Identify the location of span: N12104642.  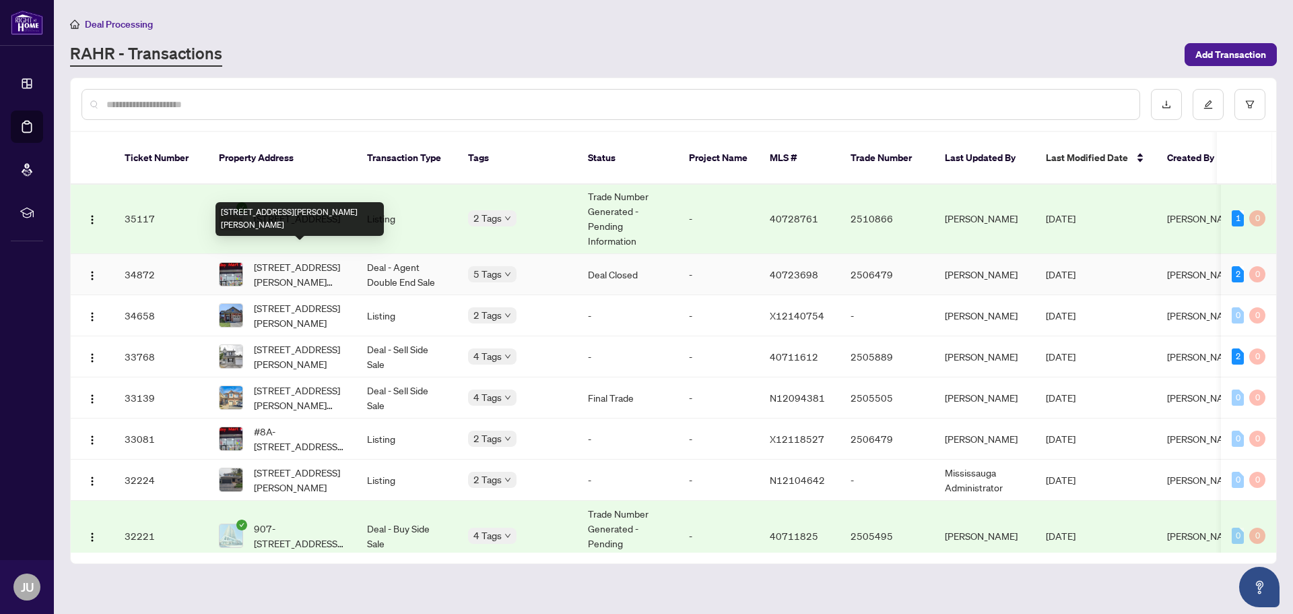
(797, 480).